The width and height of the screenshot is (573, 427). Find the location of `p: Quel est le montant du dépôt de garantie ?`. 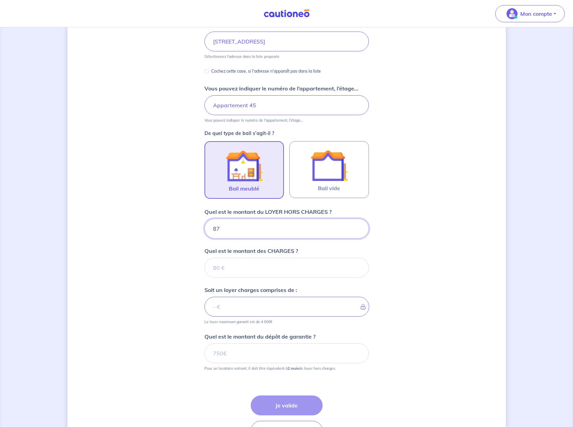

p: Quel est le montant du dépôt de garantie ? is located at coordinates (260, 336).